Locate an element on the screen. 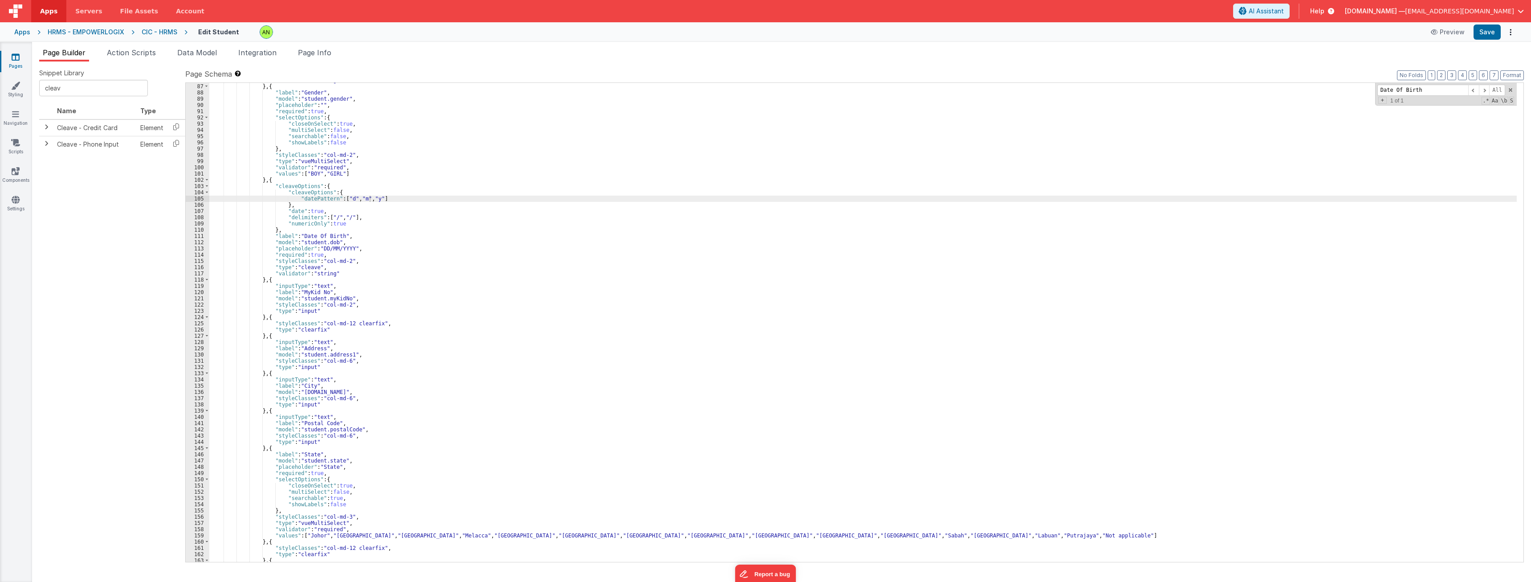 The width and height of the screenshot is (1531, 582). button: No Folds is located at coordinates (1411, 75).